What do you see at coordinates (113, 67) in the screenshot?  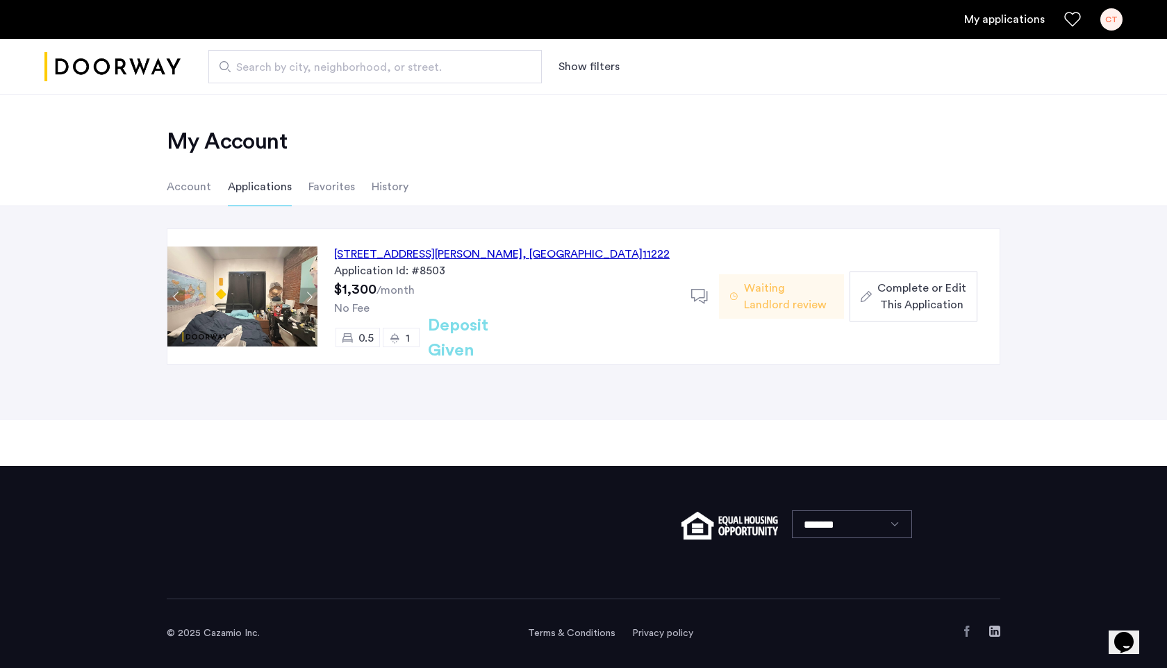 I see `img: logo` at bounding box center [113, 67].